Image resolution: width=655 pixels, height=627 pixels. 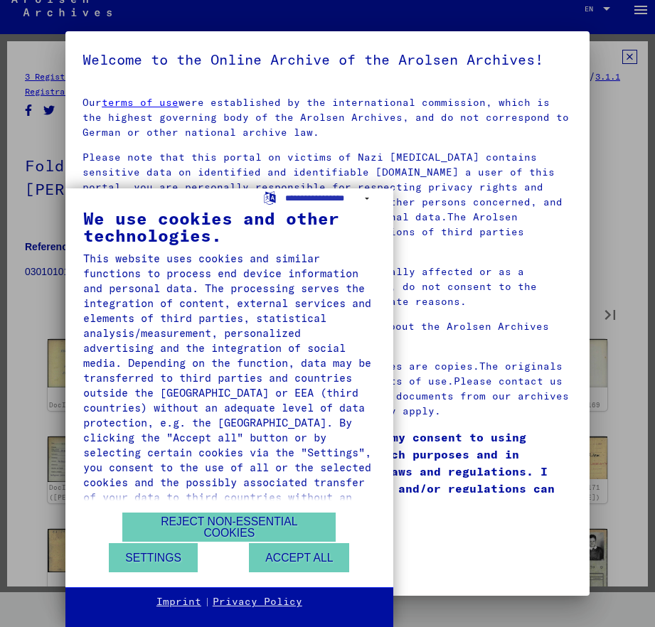 What do you see at coordinates (179, 602) in the screenshot?
I see `a: Imprint` at bounding box center [179, 602].